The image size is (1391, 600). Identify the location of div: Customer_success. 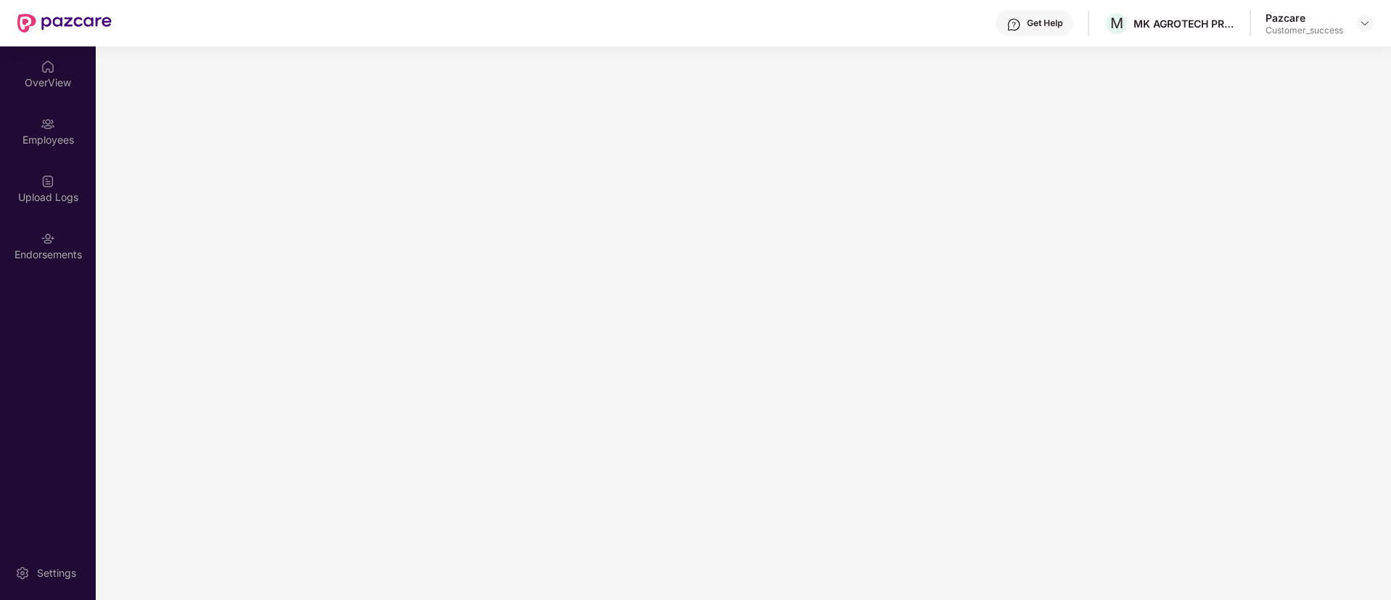
(1304, 30).